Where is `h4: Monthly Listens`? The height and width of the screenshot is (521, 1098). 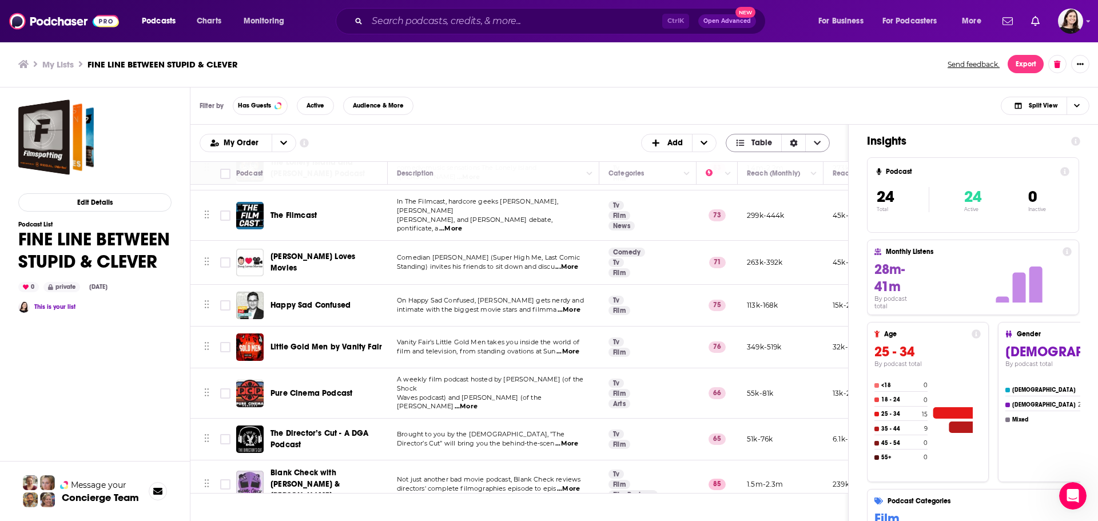 h4: Monthly Listens is located at coordinates (972, 252).